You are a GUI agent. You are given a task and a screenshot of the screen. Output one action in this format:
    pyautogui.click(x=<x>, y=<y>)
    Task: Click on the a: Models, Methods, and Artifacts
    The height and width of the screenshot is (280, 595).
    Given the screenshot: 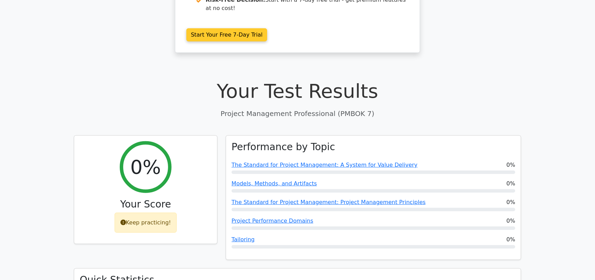 What is the action you would take?
    pyautogui.click(x=274, y=183)
    